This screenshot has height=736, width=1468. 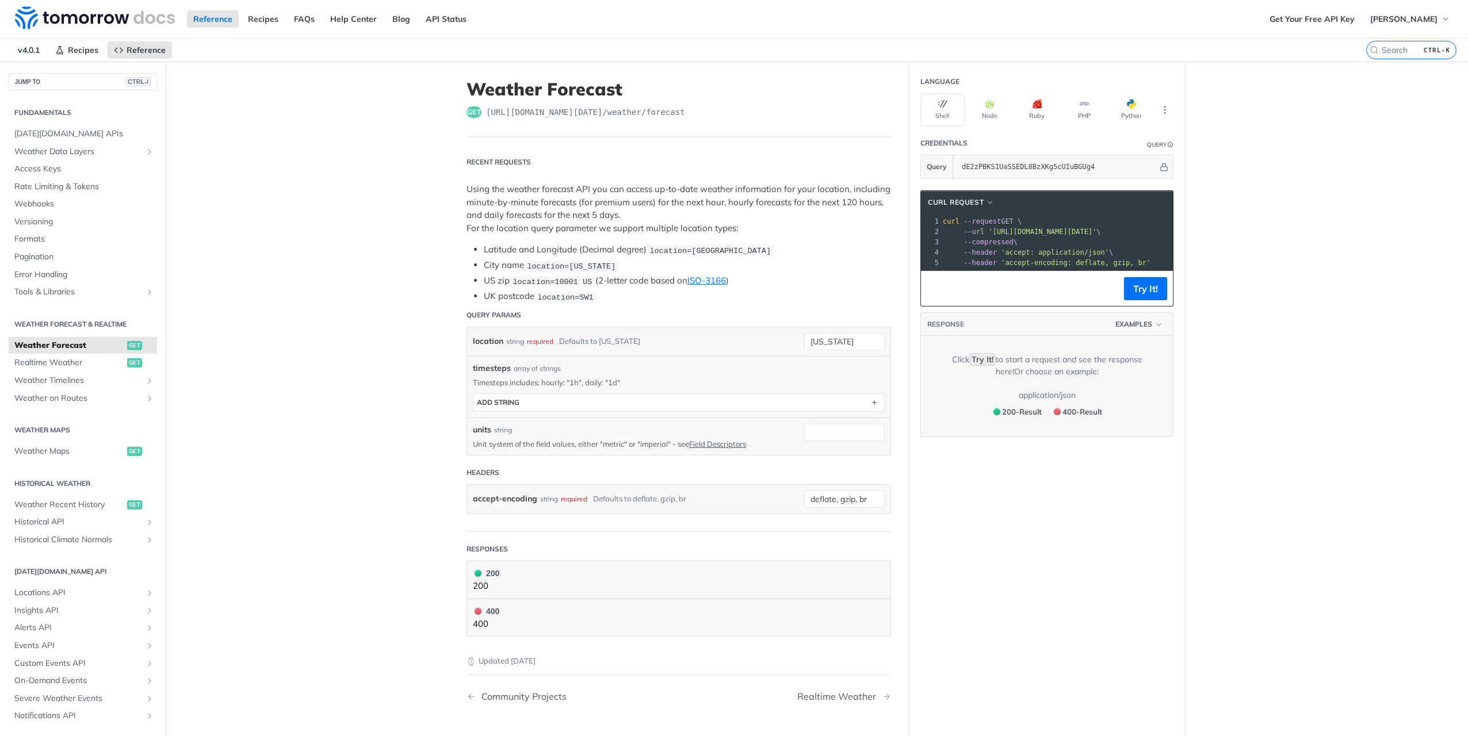 I want to click on label: accept-encoding, so click(x=505, y=499).